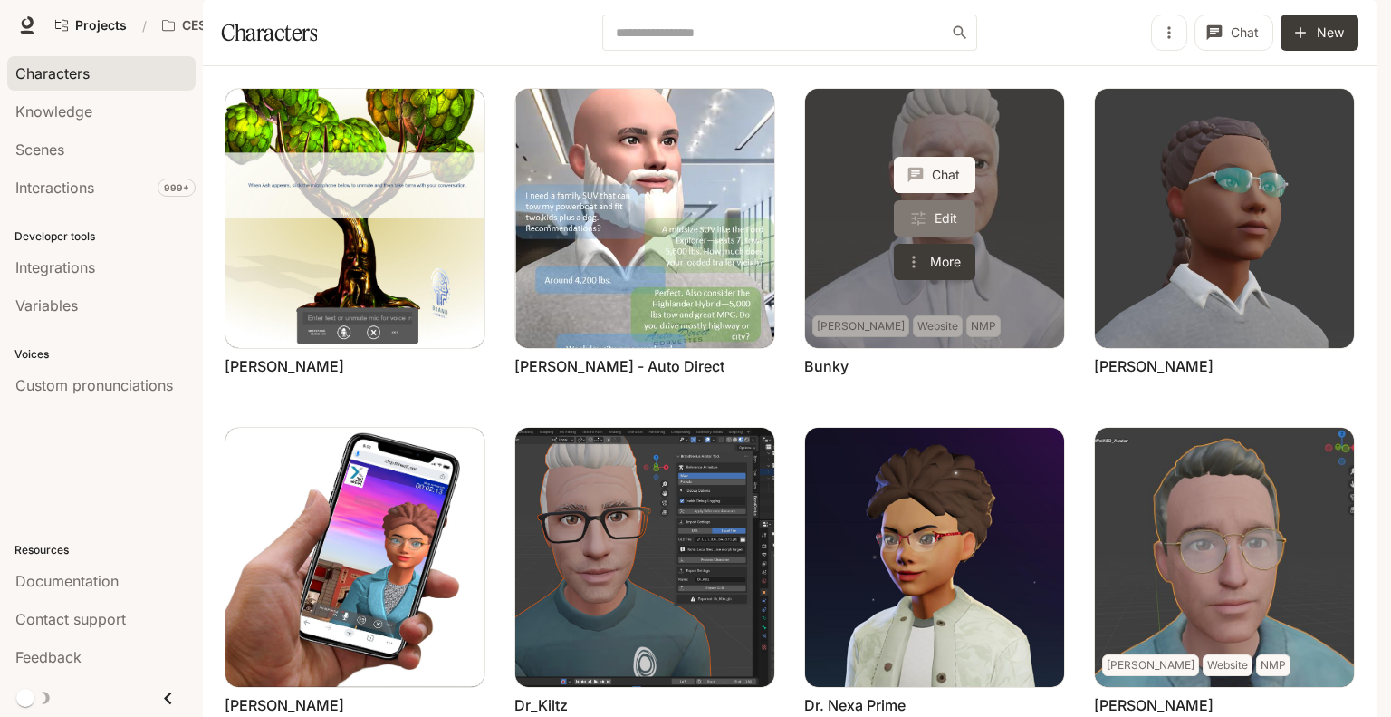 The image size is (1391, 717). I want to click on img: Cliff-Rusnak, so click(355, 557).